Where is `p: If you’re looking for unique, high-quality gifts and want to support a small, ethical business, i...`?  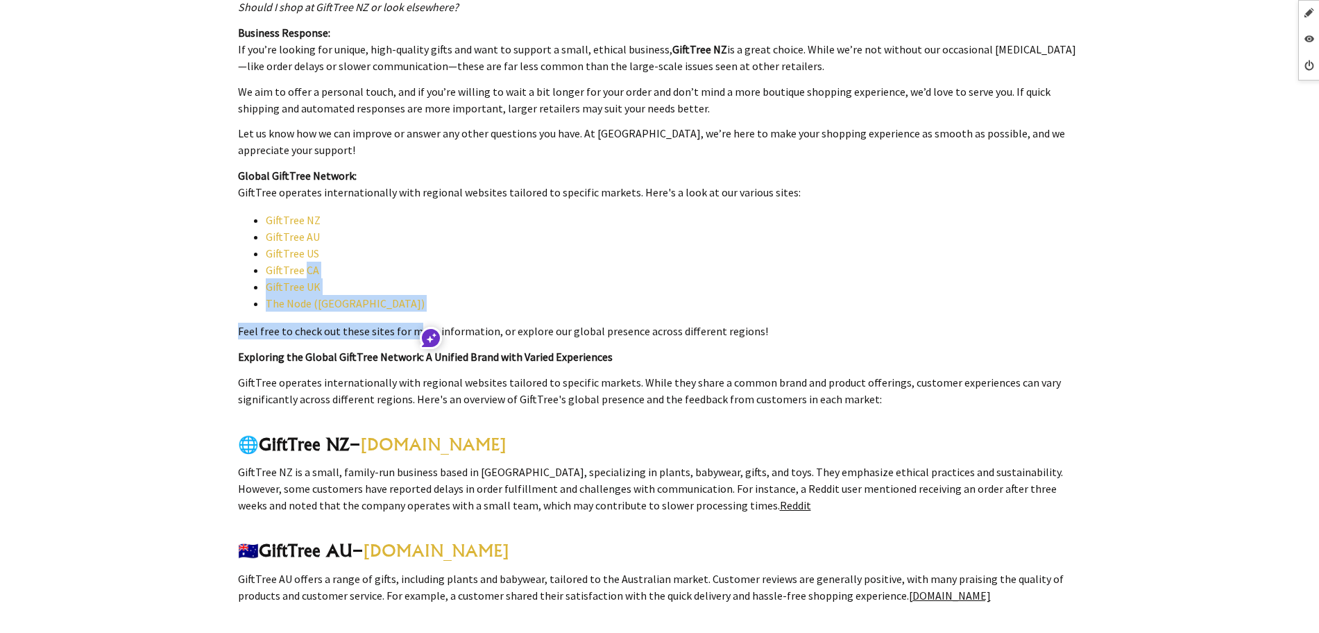 p: If you’re looking for unique, high-quality gifts and want to support a small, ethical business, i... is located at coordinates (660, 49).